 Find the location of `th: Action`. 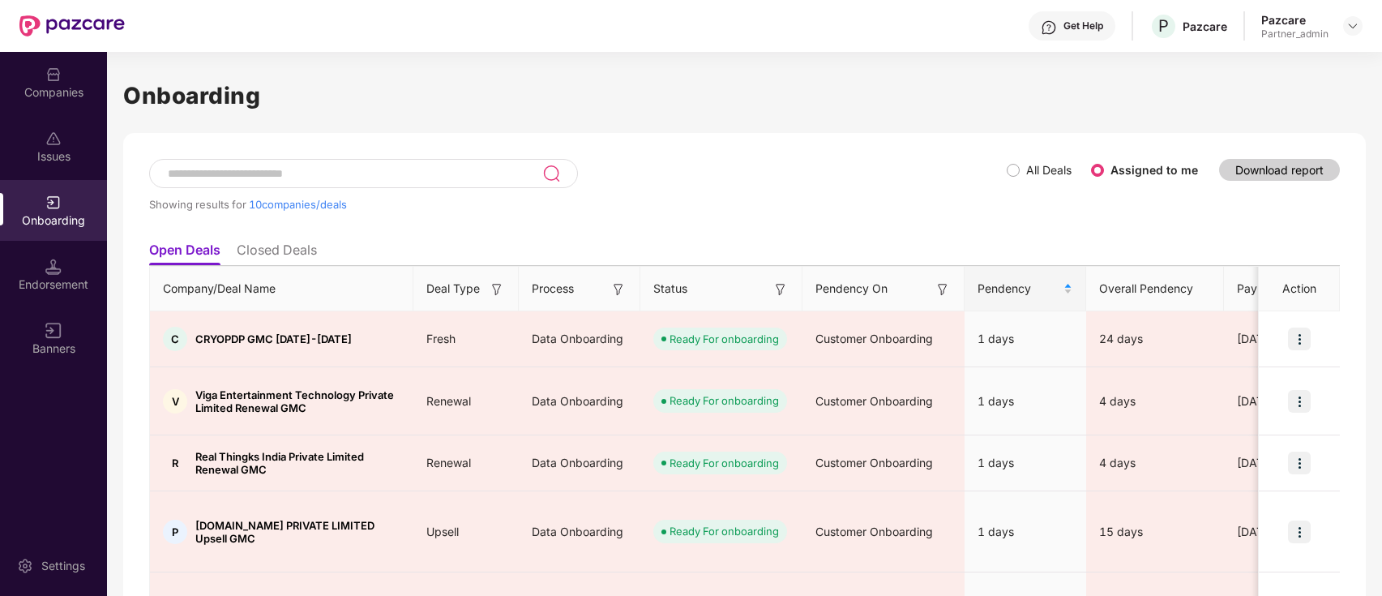

th: Action is located at coordinates (1299, 289).